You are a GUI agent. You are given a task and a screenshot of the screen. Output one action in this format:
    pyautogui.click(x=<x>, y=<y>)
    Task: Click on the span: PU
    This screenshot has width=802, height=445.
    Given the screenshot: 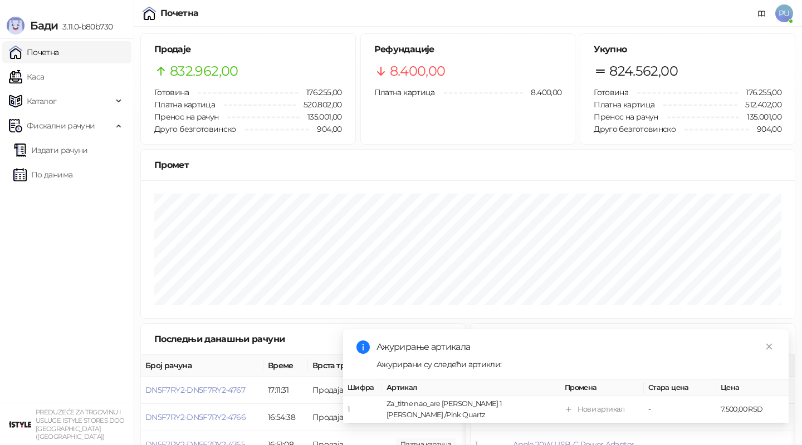 What is the action you would take?
    pyautogui.click(x=784, y=13)
    